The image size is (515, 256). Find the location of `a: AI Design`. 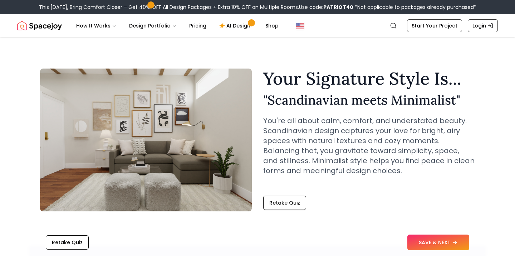

a: AI Design is located at coordinates (236, 26).